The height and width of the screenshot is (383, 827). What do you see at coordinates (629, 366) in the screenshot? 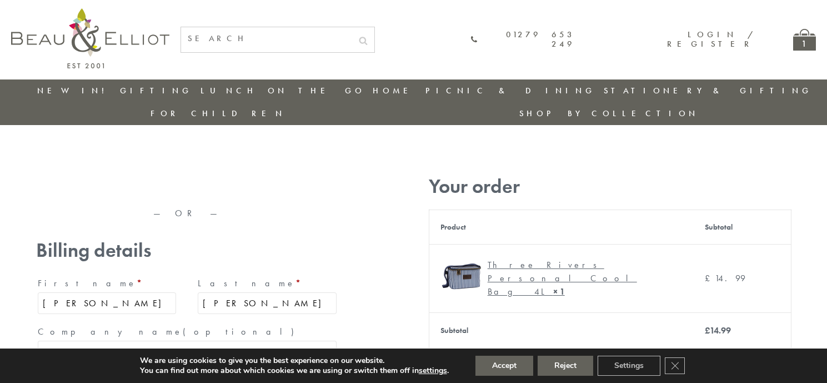
I see `button: Settings` at bounding box center [629, 366].